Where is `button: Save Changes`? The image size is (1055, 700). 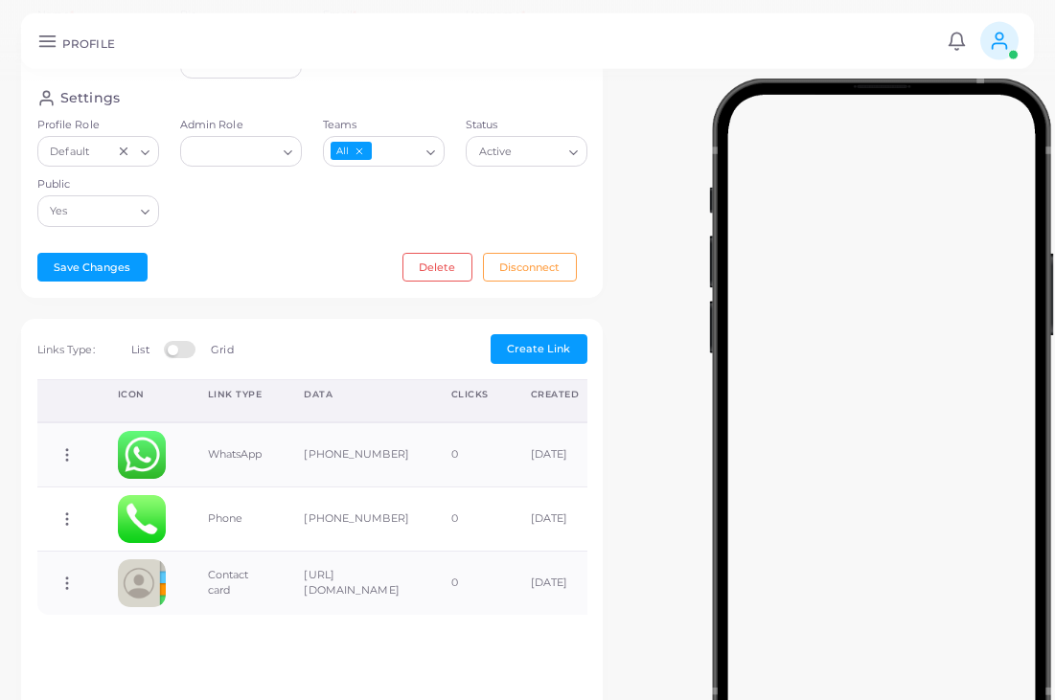
button: Save Changes is located at coordinates (92, 267).